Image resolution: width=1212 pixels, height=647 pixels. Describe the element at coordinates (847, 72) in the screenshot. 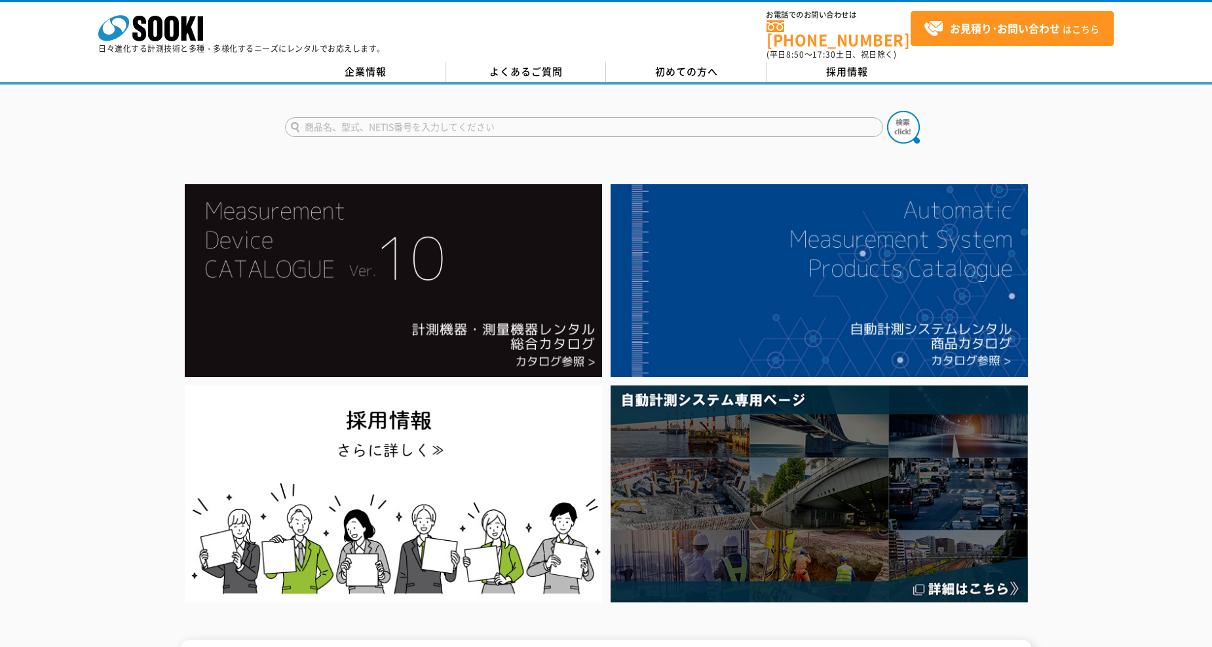

I see `a: 採用情報` at that location.